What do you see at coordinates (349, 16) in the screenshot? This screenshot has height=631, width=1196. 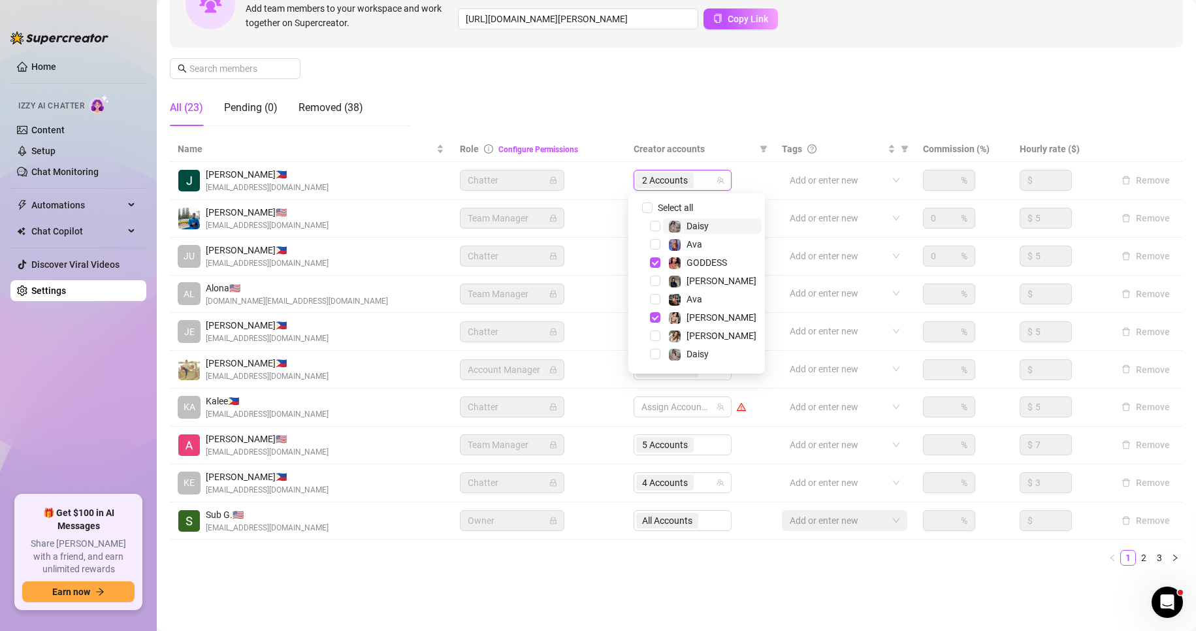 I see `span: Add team members to your workspace and work together on Supercreator.` at bounding box center [349, 16].